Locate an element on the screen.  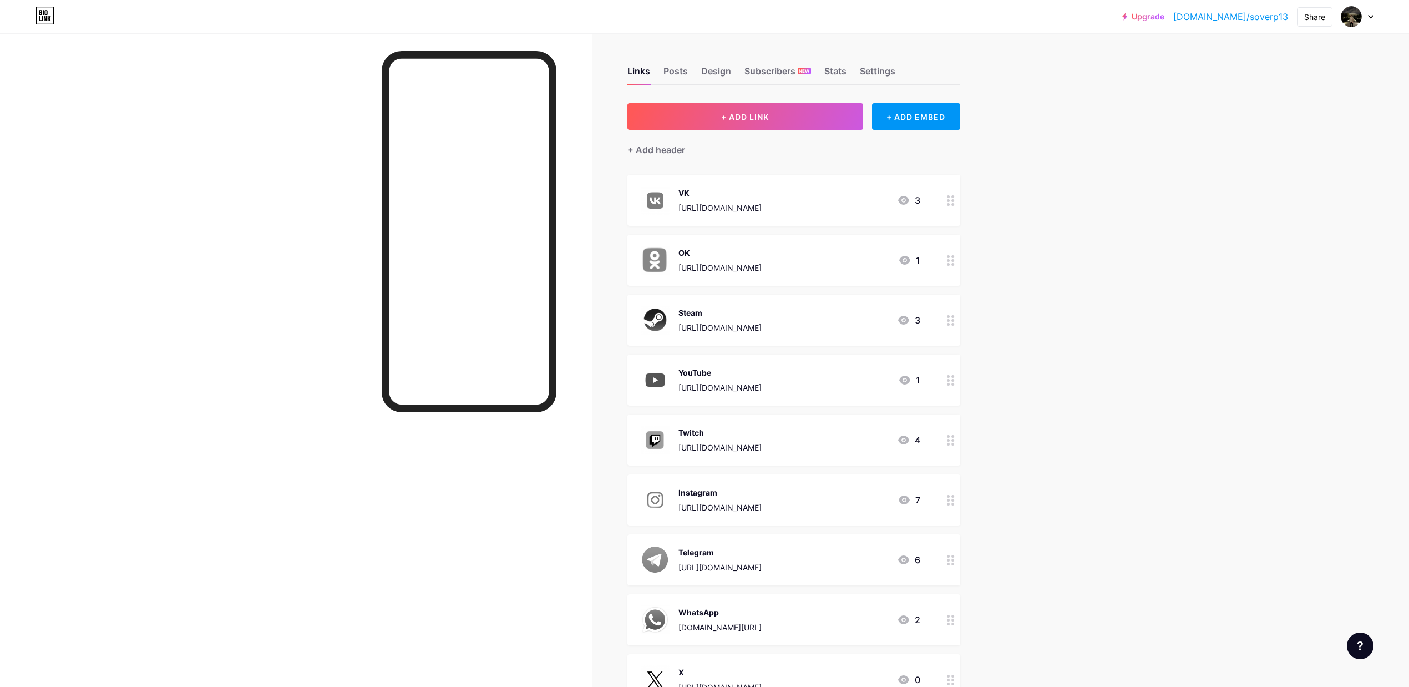
img: Ilya Elchaninov is located at coordinates (1351, 17).